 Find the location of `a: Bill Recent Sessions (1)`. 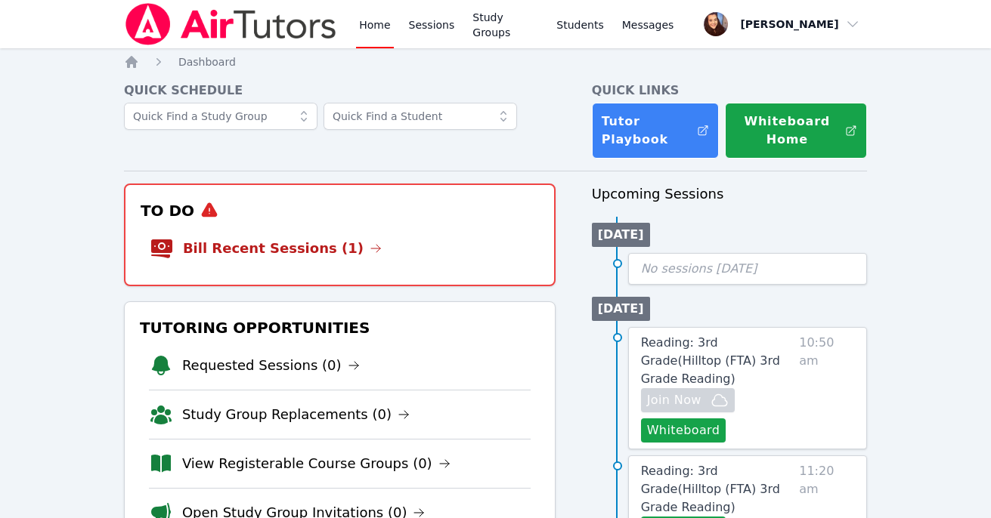

a: Bill Recent Sessions (1) is located at coordinates (282, 249).